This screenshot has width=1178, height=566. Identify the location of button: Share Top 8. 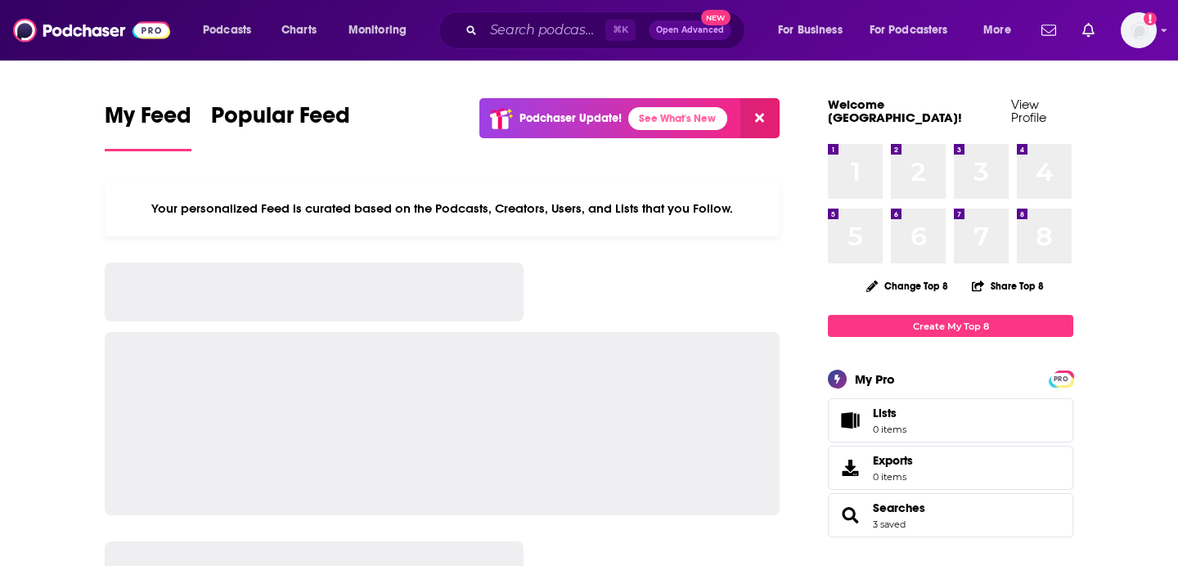
(1008, 286).